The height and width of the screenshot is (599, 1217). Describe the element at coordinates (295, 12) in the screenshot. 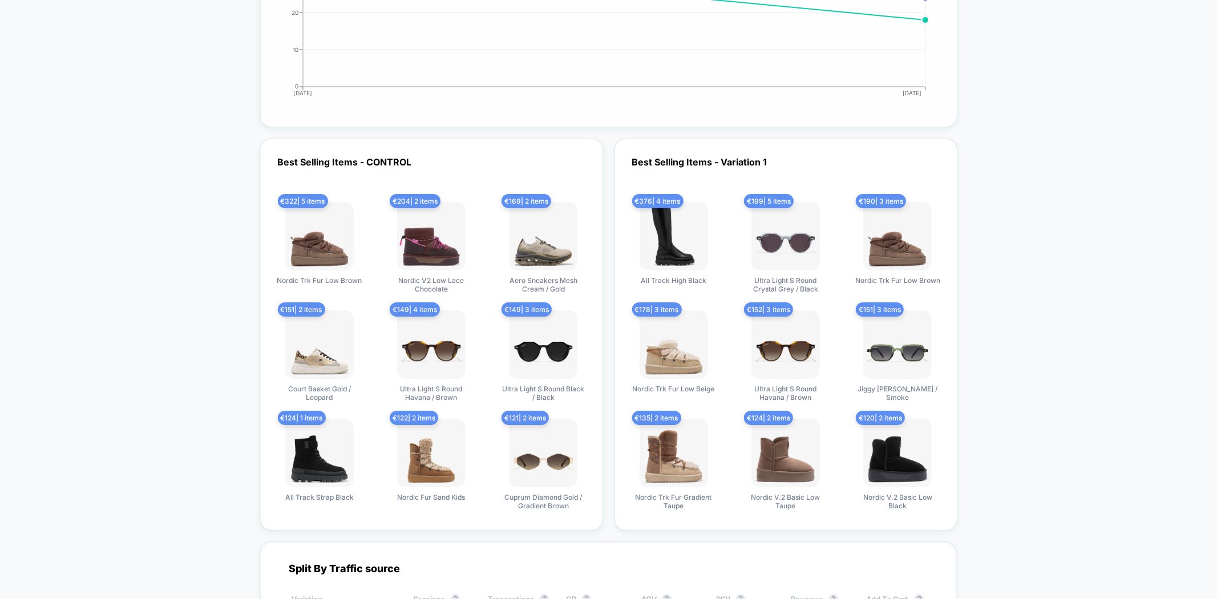

I see `tspan: 20` at that location.